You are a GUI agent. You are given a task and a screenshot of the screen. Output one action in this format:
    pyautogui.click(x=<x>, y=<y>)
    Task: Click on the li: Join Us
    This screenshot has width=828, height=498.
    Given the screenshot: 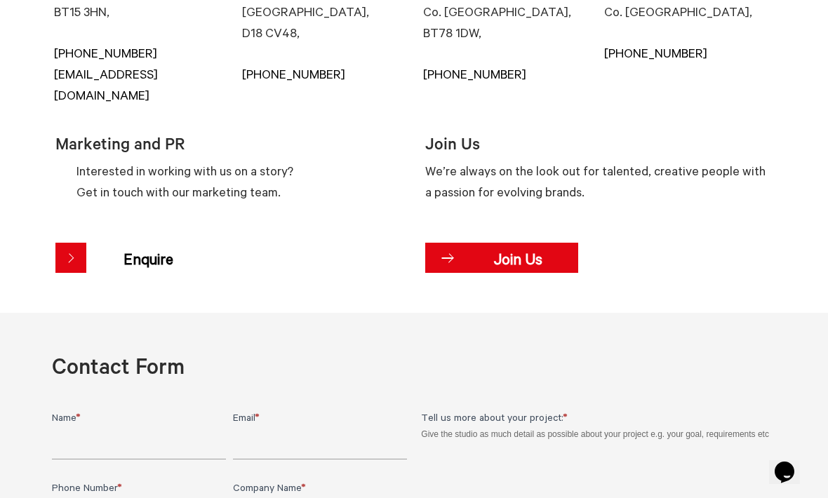 What is the action you would take?
    pyautogui.click(x=596, y=147)
    